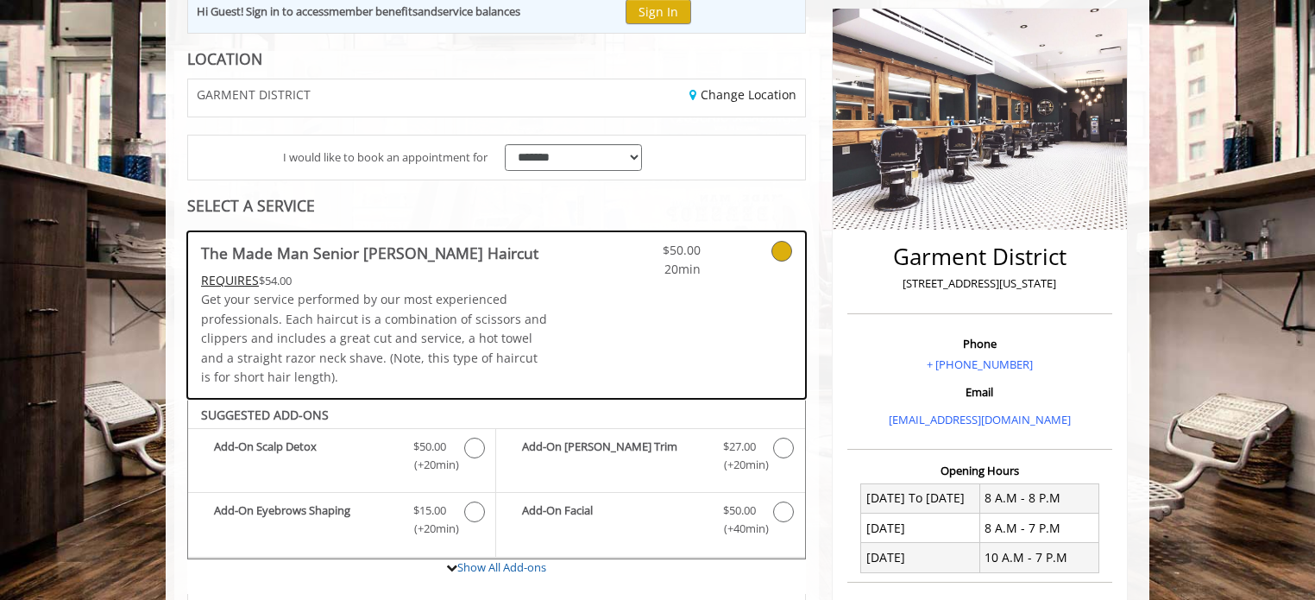 Image resolution: width=1315 pixels, height=600 pixels. What do you see at coordinates (358, 11) in the screenshot?
I see `div: Hi Guest! Sign in to access and` at bounding box center [358, 11].